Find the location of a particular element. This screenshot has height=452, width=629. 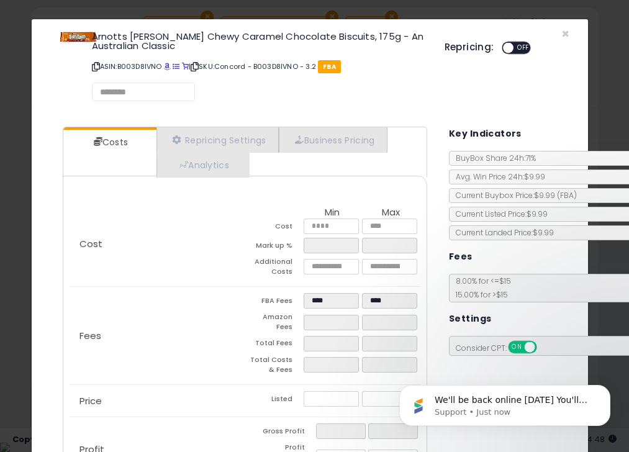

td: Mark up % is located at coordinates (274, 247).